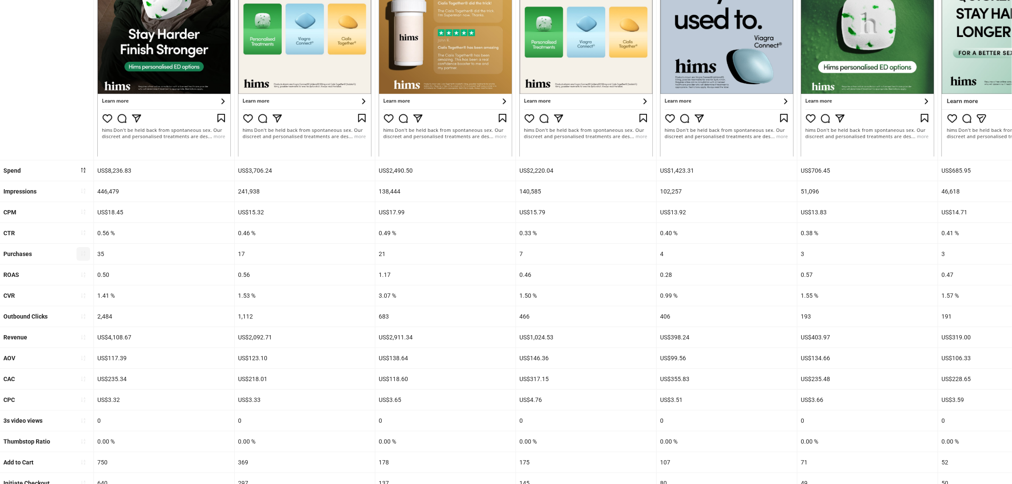  Describe the element at coordinates (586, 295) in the screenshot. I see `div: 1.50 %` at that location.